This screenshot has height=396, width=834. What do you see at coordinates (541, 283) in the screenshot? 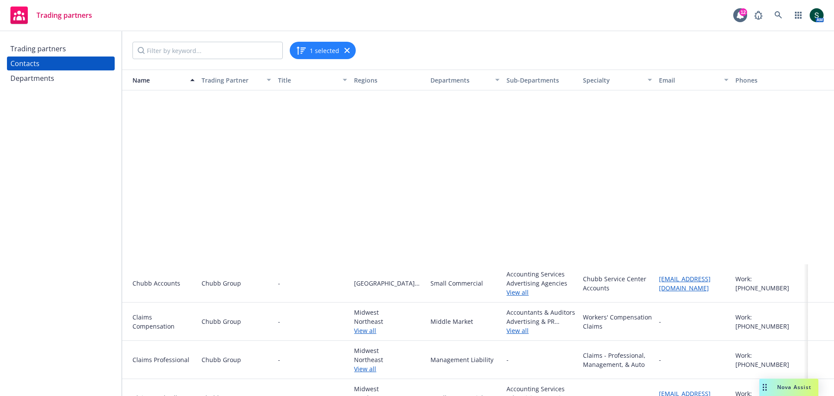
I see `span: Advertising Agencies` at bounding box center [541, 283].